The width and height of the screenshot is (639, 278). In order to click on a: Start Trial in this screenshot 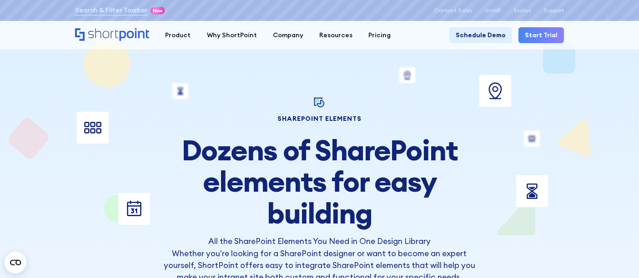, I will do `click(541, 35)`.